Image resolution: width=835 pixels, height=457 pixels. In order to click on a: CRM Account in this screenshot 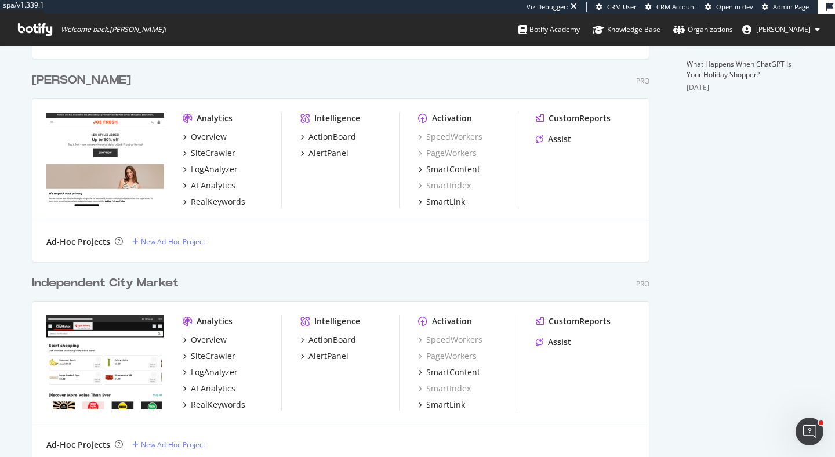, I will do `click(671, 7)`.